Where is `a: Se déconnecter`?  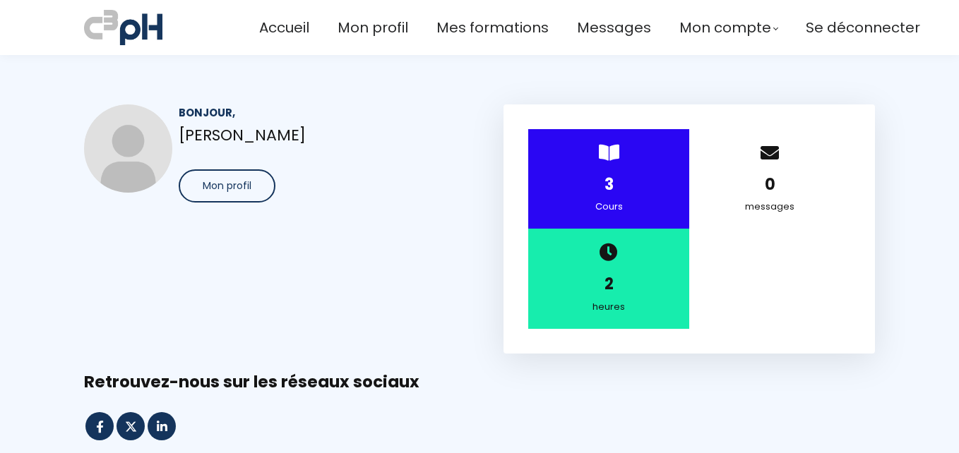
a: Se déconnecter is located at coordinates (863, 28).